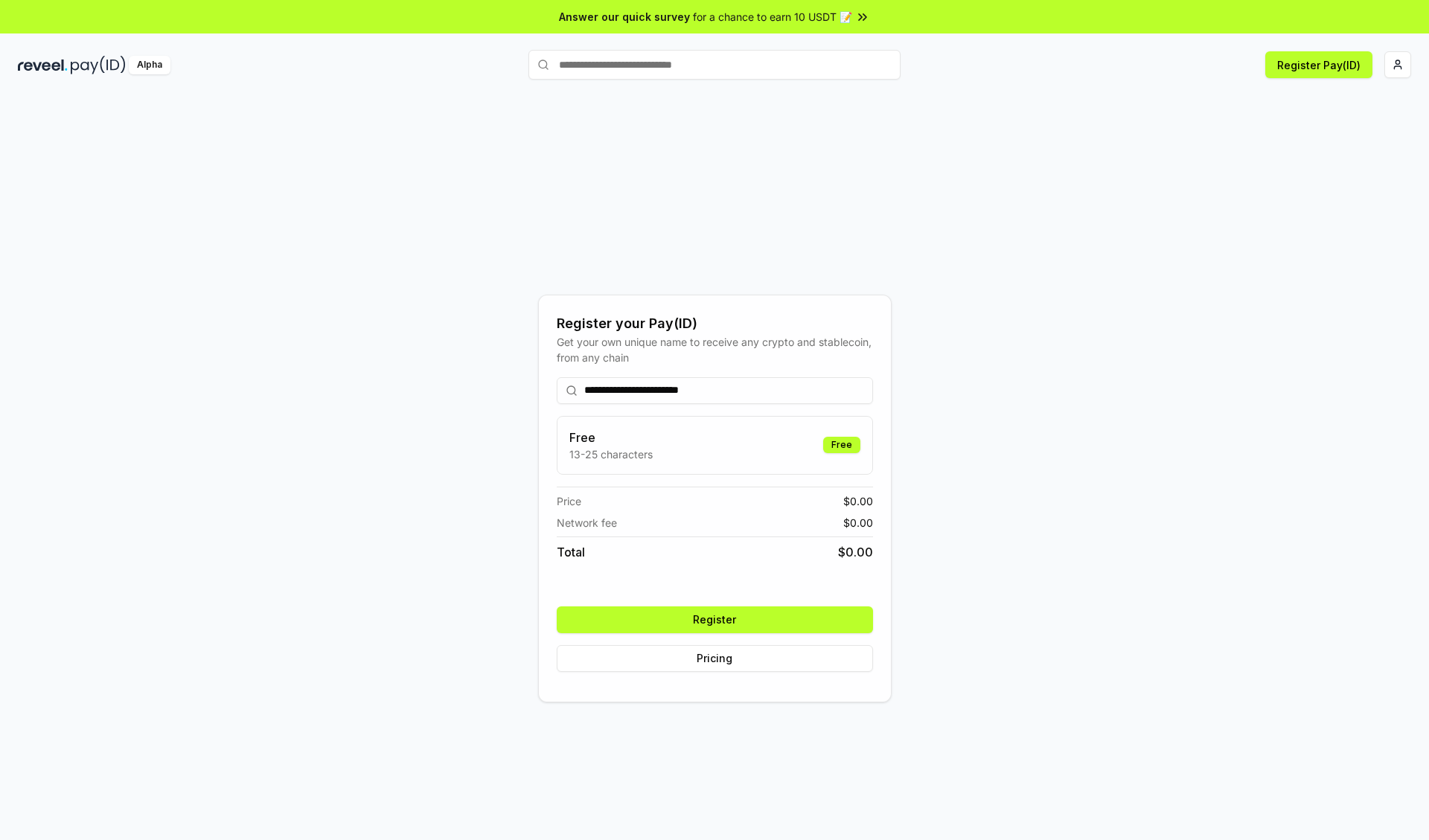 The width and height of the screenshot is (1429, 840). Describe the element at coordinates (842, 445) in the screenshot. I see `div: Free` at that location.